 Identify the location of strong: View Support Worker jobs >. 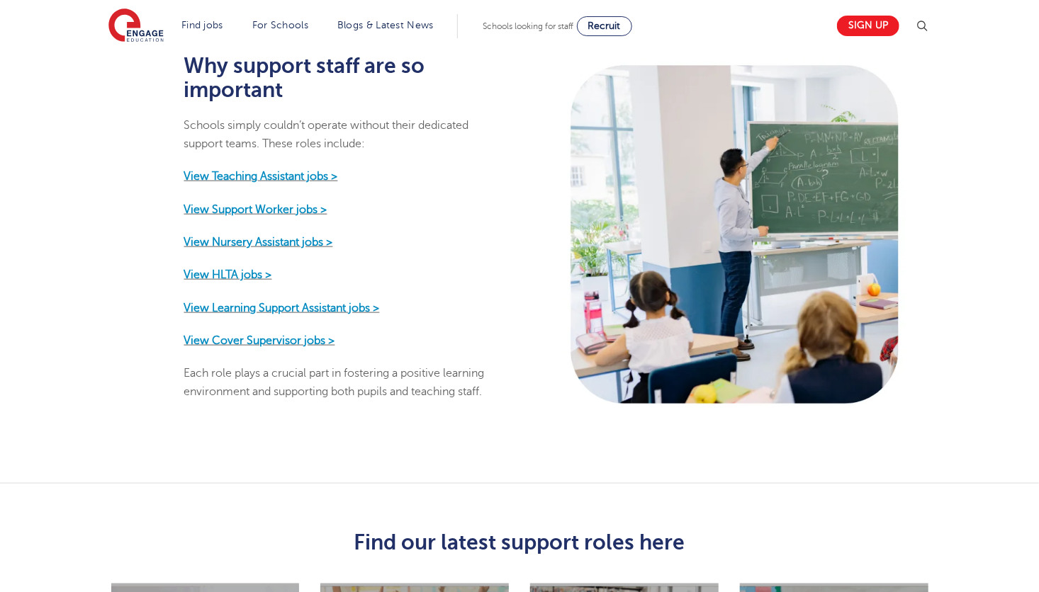
(256, 210).